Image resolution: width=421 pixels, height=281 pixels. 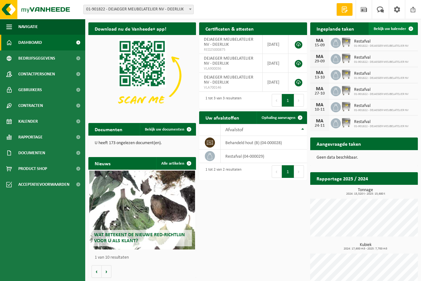 What do you see at coordinates (142, 210) in the screenshot?
I see `a: Wat betekent de nieuwe RED-richtlijn voor u als klant?` at bounding box center [142, 210].